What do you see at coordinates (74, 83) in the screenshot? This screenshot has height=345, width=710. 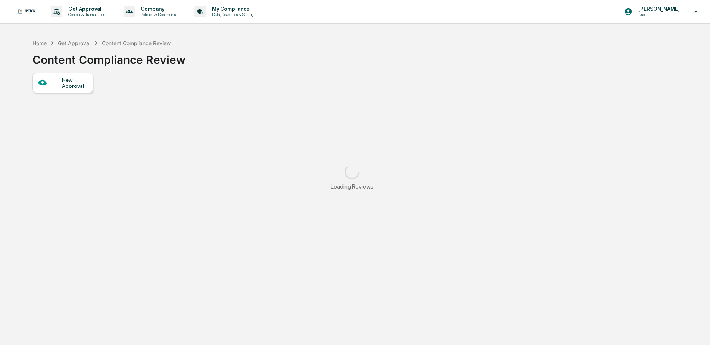 I see `div: New Approval` at bounding box center [74, 83].